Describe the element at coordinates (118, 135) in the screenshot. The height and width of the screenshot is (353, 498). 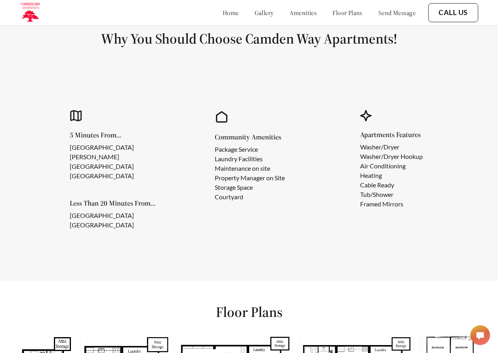
I see `h5: 5 Minutes From...` at that location.